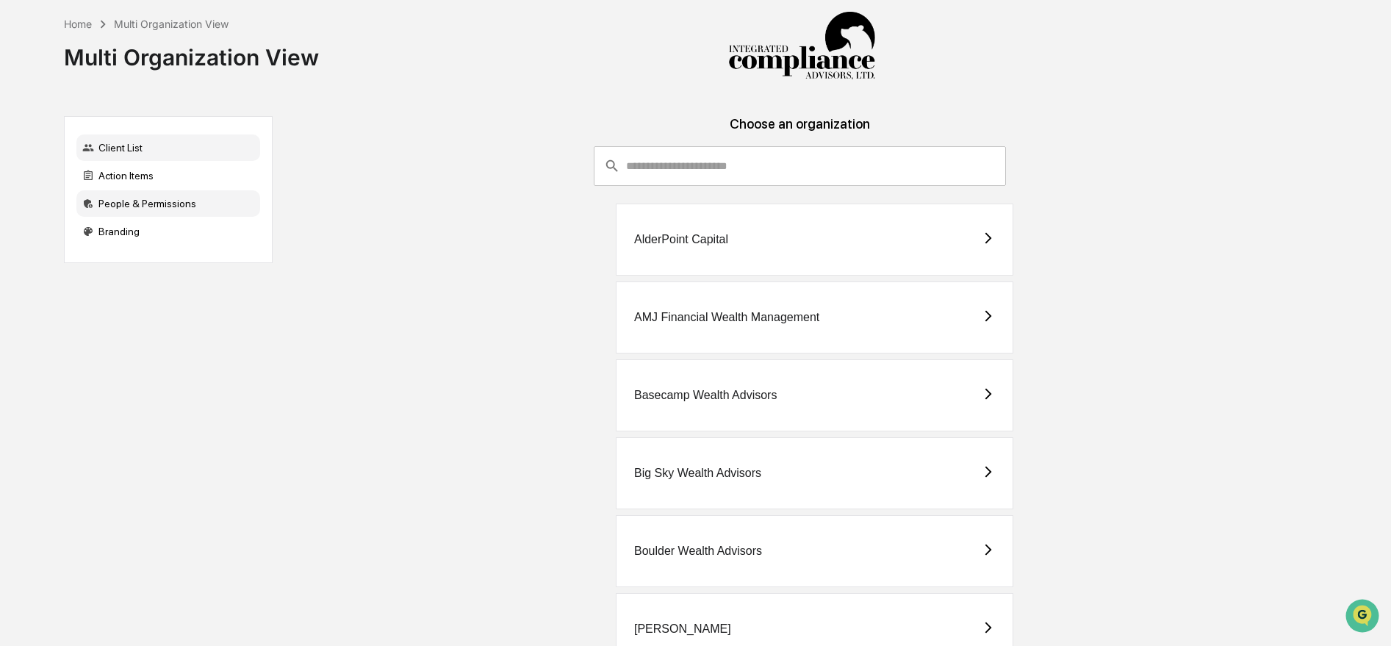 The height and width of the screenshot is (646, 1391). Describe the element at coordinates (61, 220) in the screenshot. I see `span: Data Lookup` at that location.